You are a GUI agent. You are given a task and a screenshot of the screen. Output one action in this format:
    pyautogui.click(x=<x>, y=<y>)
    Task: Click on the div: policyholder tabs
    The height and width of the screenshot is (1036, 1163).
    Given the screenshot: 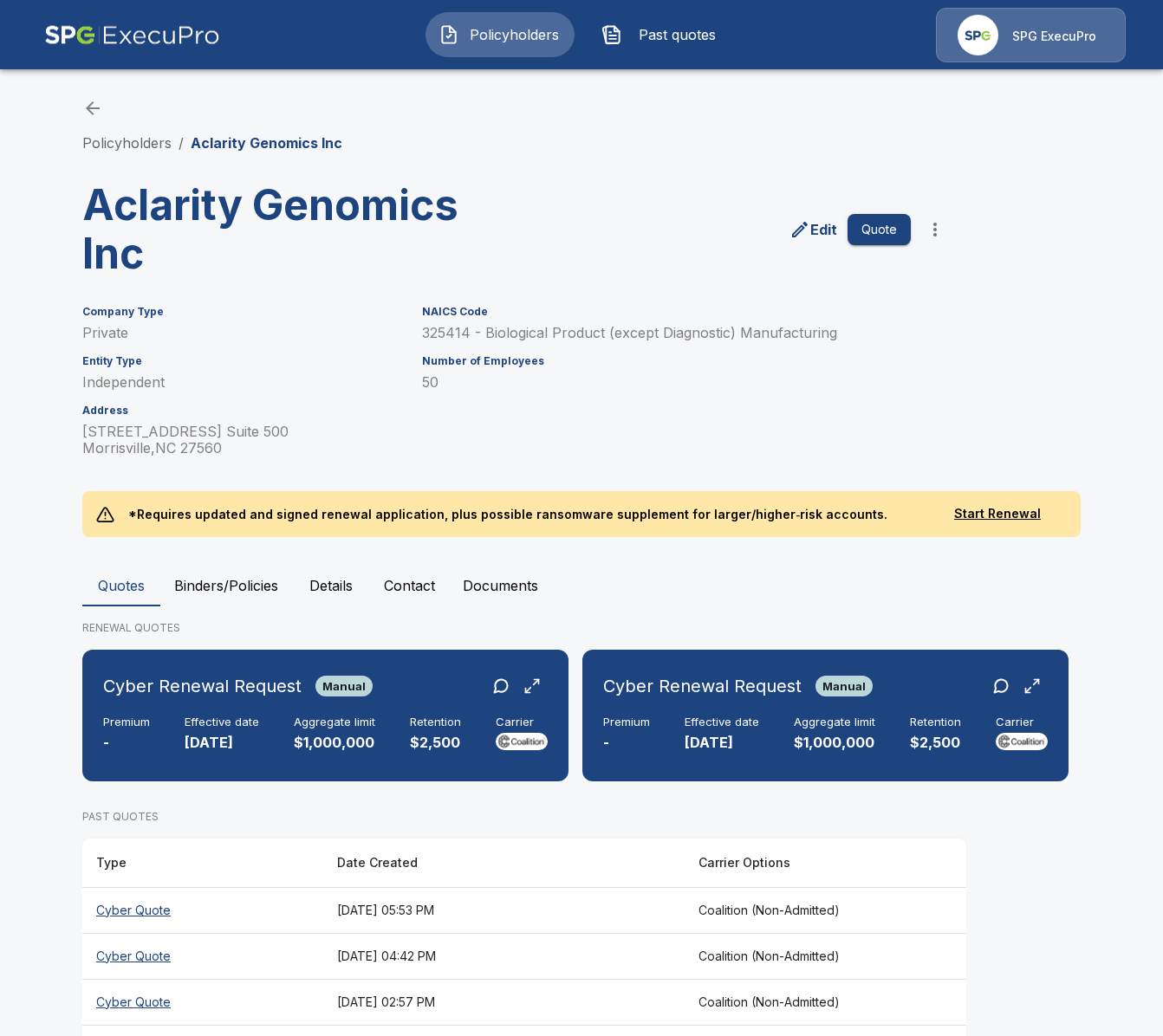 What is the action you would take?
    pyautogui.click(x=582, y=586)
    